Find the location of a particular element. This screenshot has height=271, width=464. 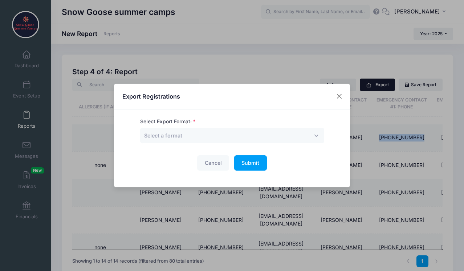

h4: Export Registrations is located at coordinates (151, 96).